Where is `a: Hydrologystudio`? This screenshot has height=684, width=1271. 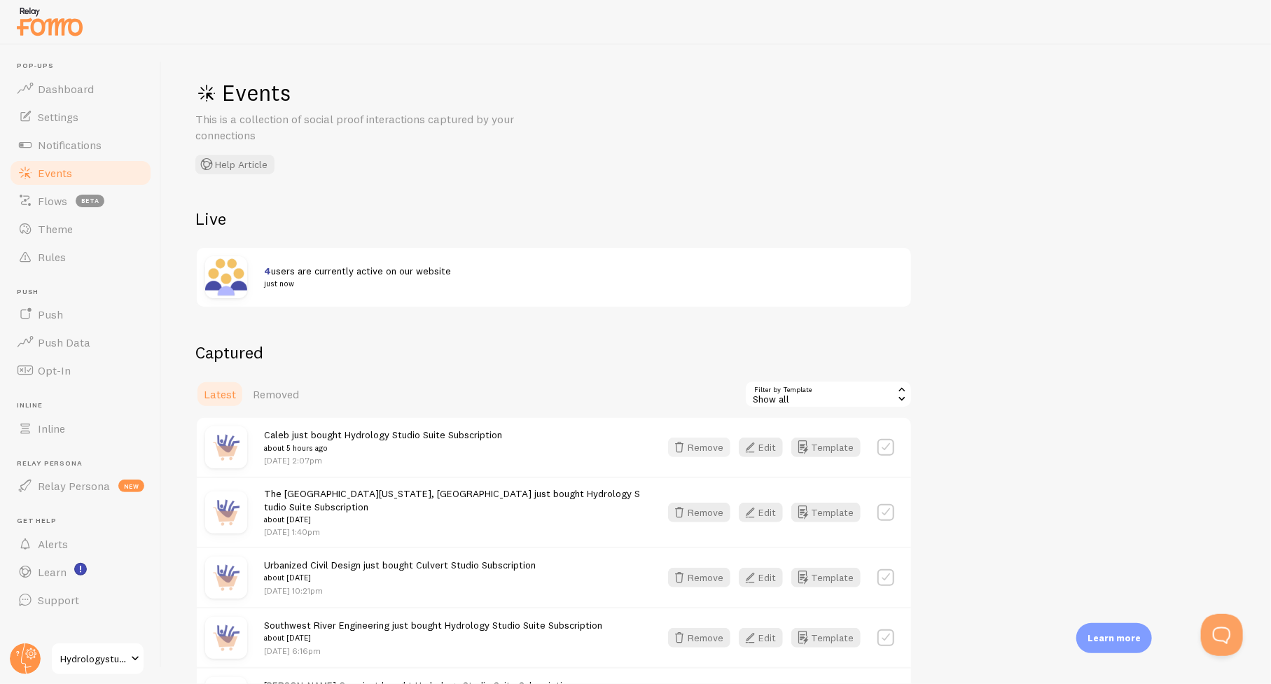 a: Hydrologystudio is located at coordinates (97, 659).